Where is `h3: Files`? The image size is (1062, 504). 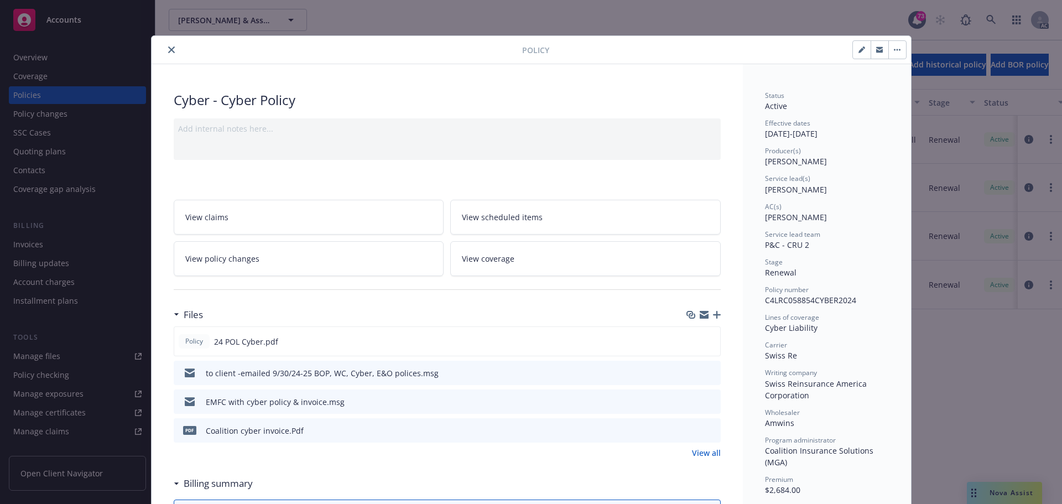 h3: Files is located at coordinates (193, 315).